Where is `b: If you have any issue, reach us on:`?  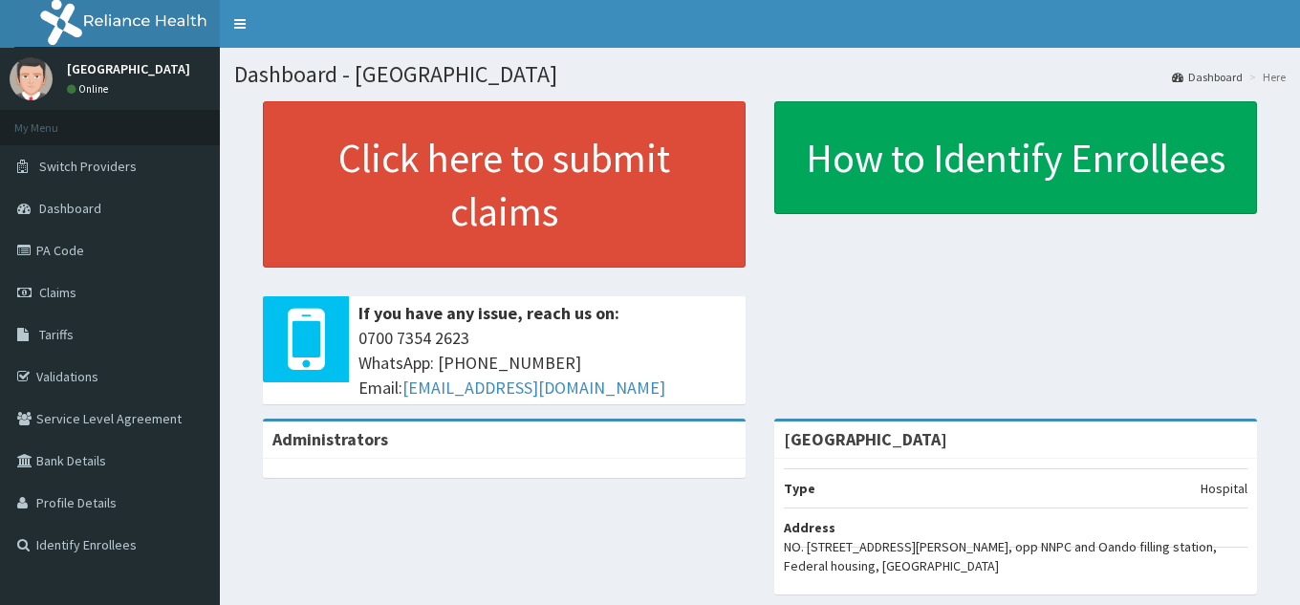
b: If you have any issue, reach us on: is located at coordinates (489, 313).